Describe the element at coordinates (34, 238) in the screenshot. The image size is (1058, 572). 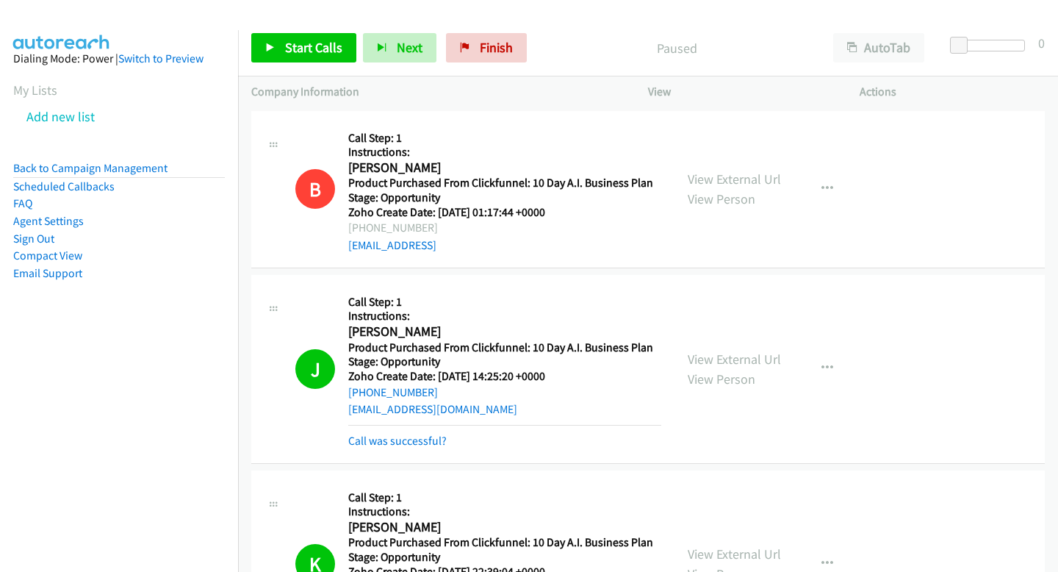
I see `a: Sign Out` at that location.